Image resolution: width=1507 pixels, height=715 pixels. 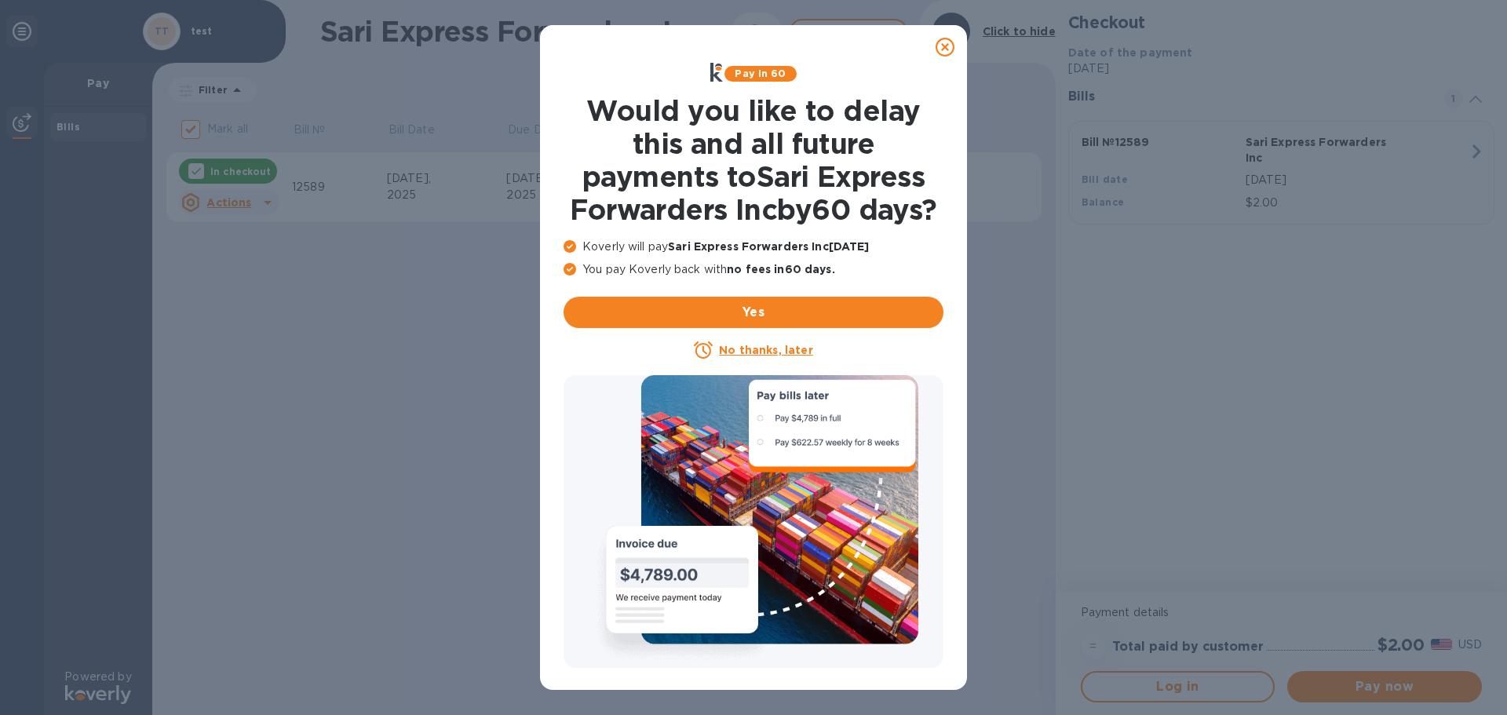 I want to click on b: no fees in 60 days ., so click(x=780, y=269).